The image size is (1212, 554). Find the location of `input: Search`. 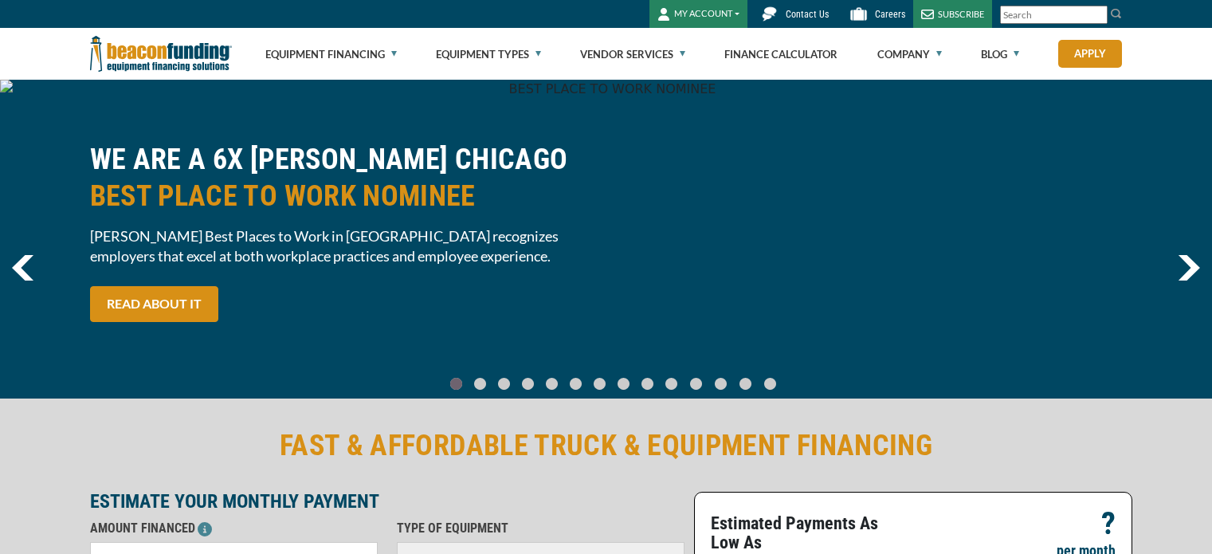

input: Search is located at coordinates (1053, 14).